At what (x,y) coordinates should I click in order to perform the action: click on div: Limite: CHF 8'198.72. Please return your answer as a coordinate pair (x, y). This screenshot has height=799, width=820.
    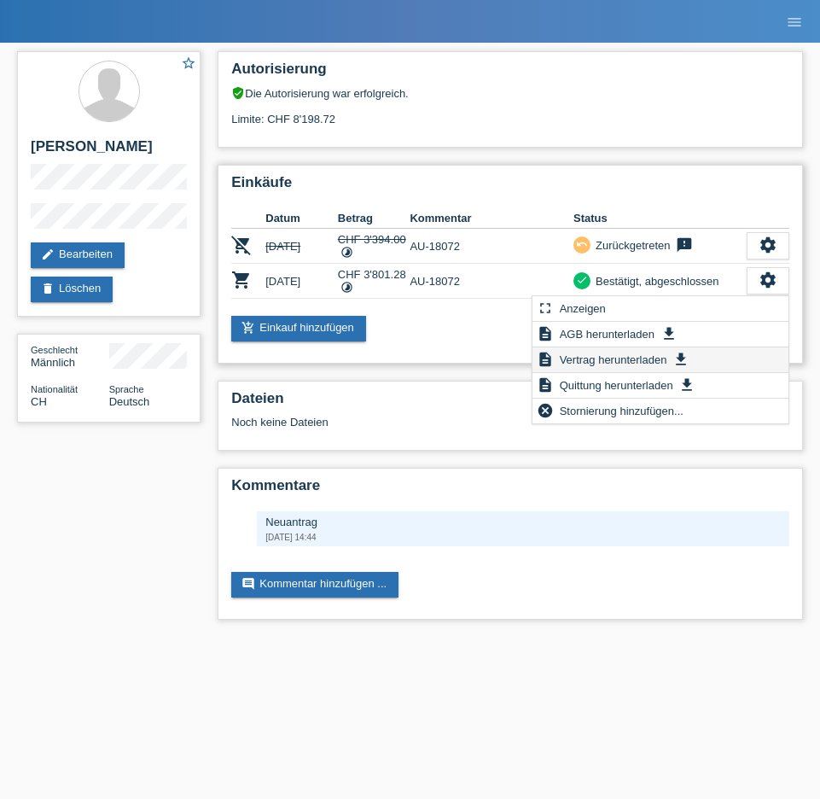
    Looking at the image, I should click on (511, 113).